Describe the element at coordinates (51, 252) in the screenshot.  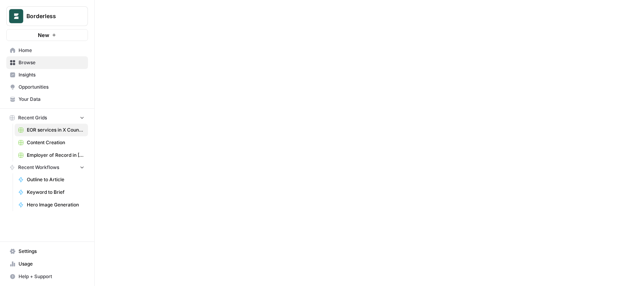
I see `span: Settings` at that location.